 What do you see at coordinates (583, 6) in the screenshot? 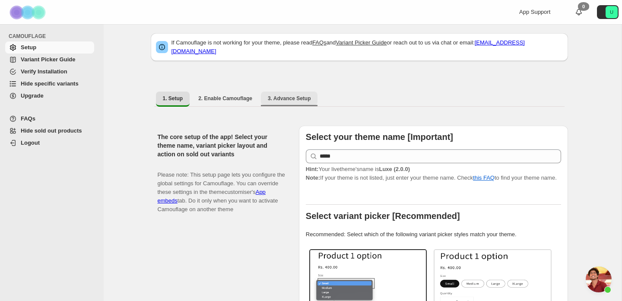
I see `div: 0` at bounding box center [583, 6].